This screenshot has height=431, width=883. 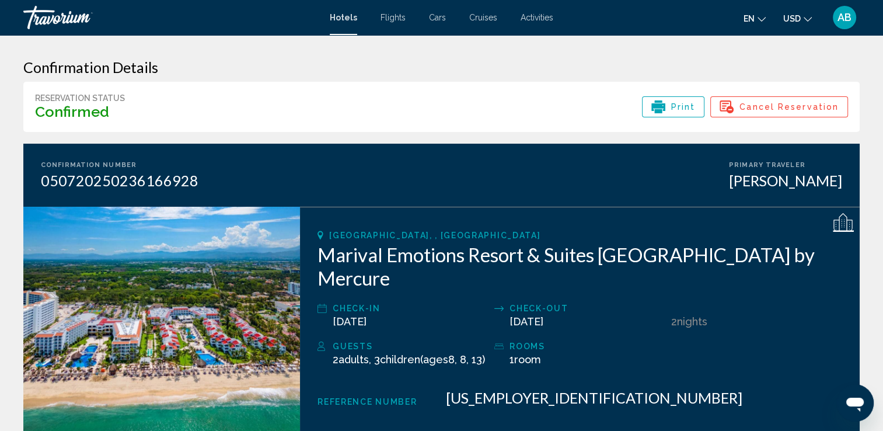 I want to click on button: Change currency, so click(x=798, y=18).